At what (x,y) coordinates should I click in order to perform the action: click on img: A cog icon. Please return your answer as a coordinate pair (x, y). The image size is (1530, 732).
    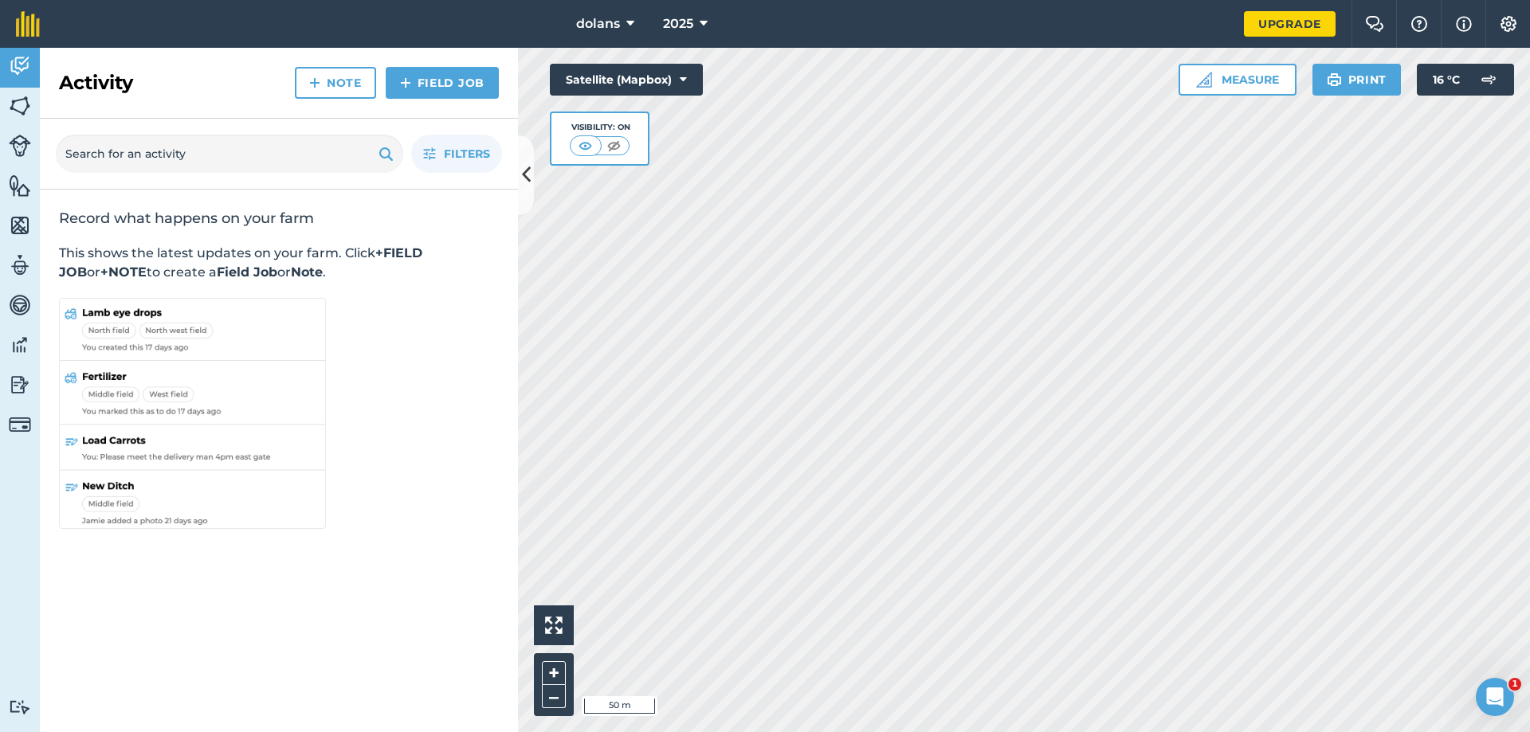
    Looking at the image, I should click on (1508, 24).